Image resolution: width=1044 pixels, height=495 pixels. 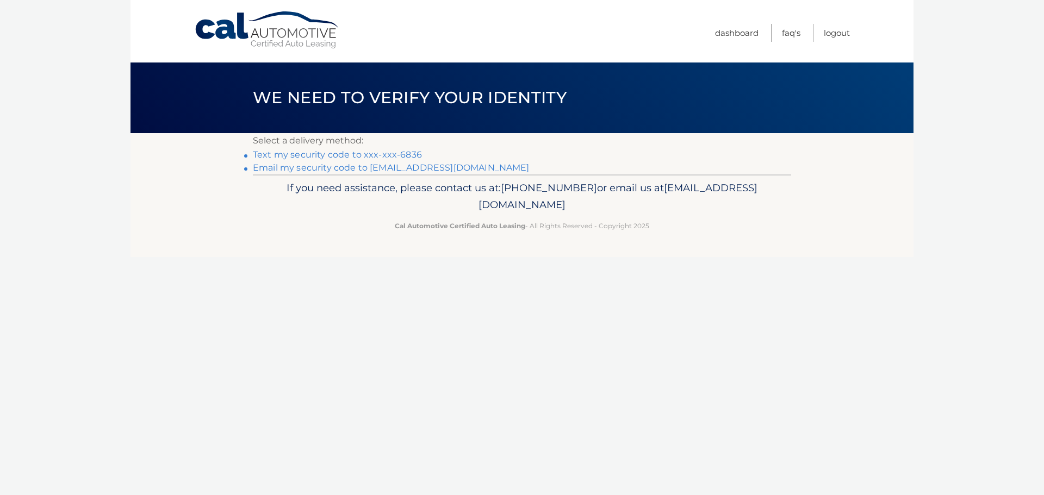 I want to click on strong: Cal Automotive Certified Auto Leasing, so click(x=460, y=226).